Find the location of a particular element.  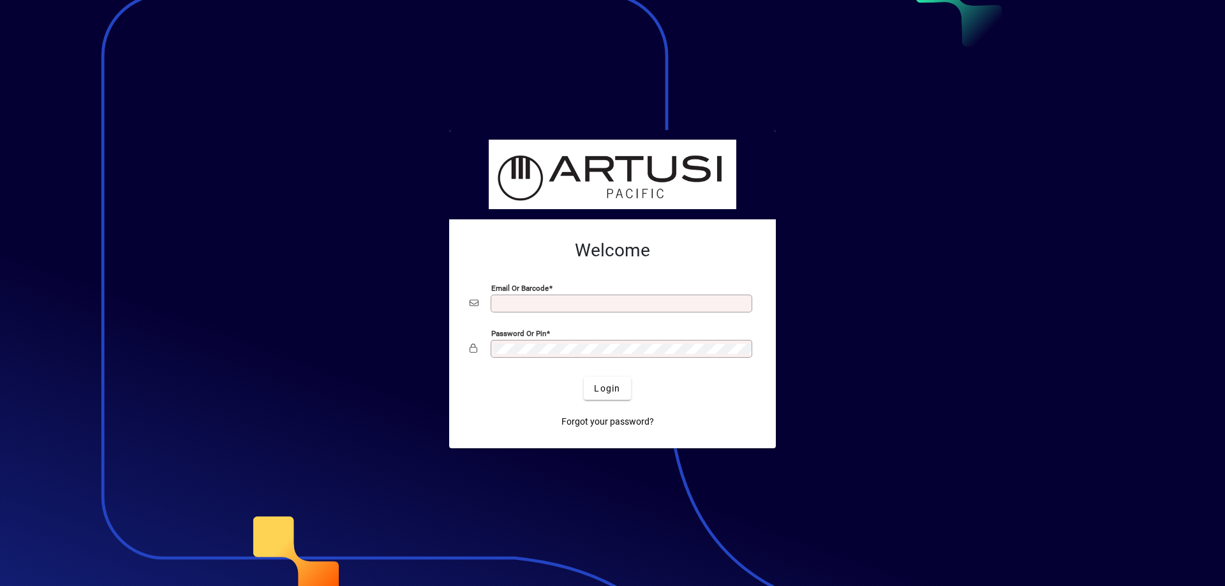

button: Login is located at coordinates (607, 388).